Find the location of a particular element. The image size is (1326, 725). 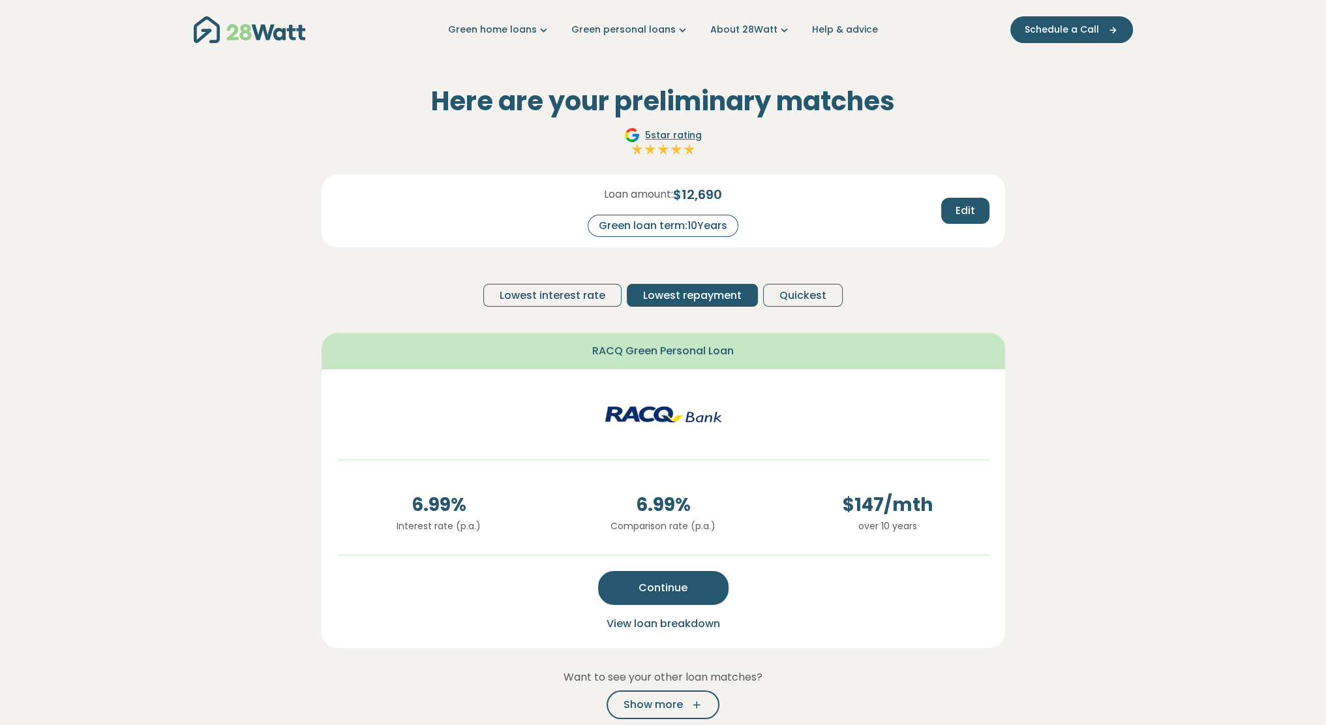

button: Lowest interest rate is located at coordinates (552, 295).